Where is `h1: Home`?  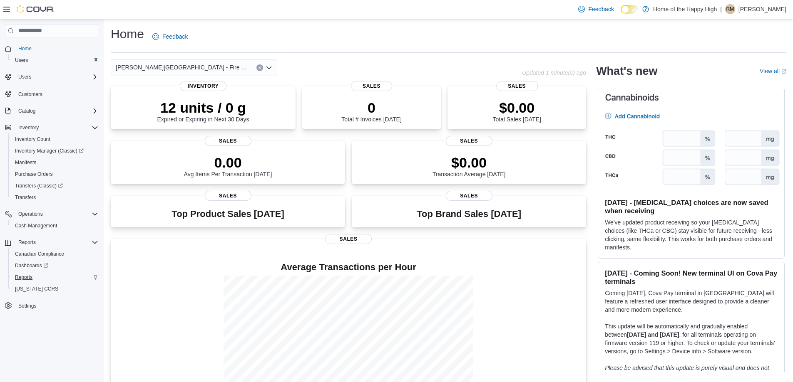 h1: Home is located at coordinates (127, 34).